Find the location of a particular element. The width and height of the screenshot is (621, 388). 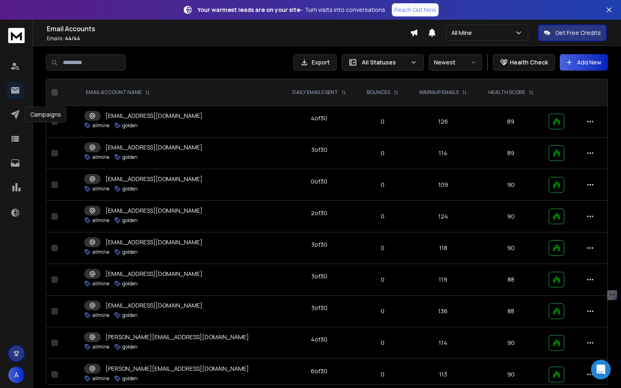

strong: Your warmest leads are on your site is located at coordinates (249, 9).